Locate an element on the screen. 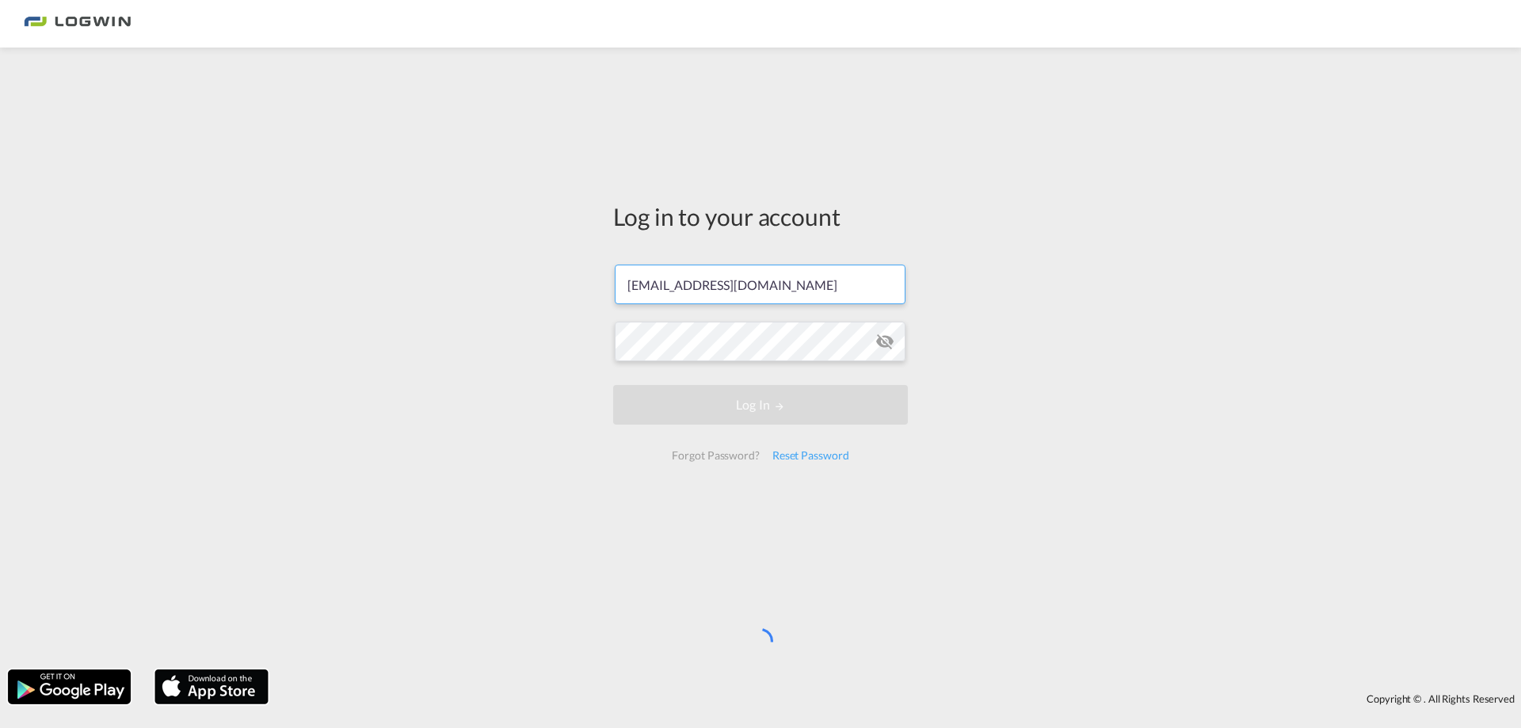 The width and height of the screenshot is (1521, 728). img: google.png is located at coordinates (69, 687).